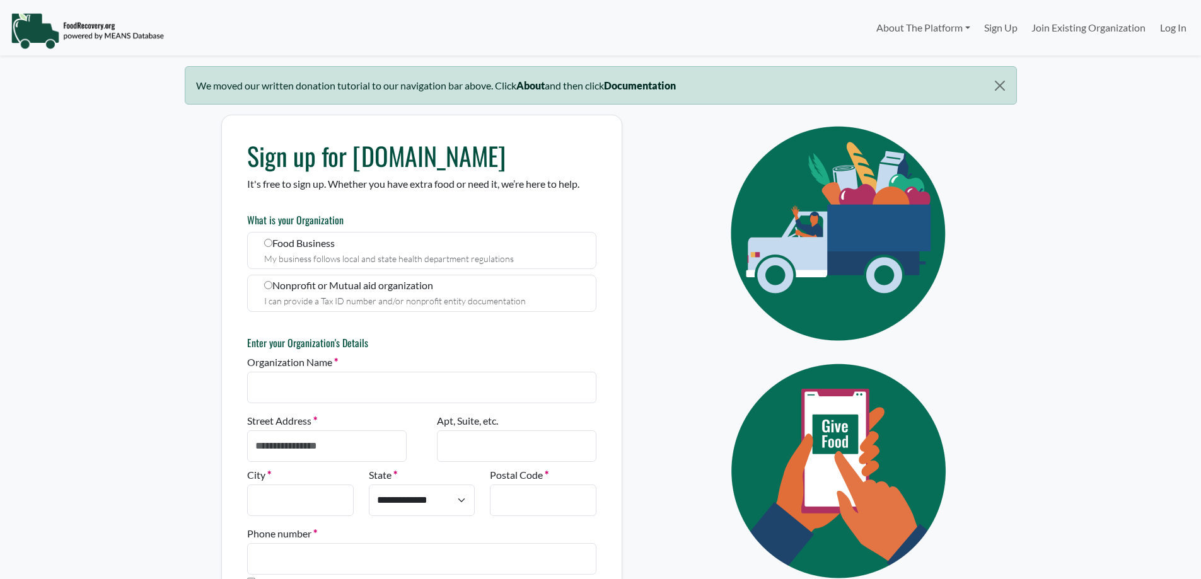  What do you see at coordinates (467, 421) in the screenshot?
I see `label: Apt, Suite, etc.` at bounding box center [467, 421].